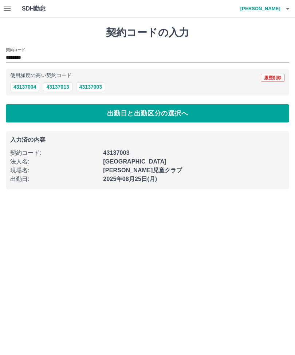 The image size is (295, 355). What do you see at coordinates (91, 87) in the screenshot?
I see `button: 43137003` at bounding box center [91, 87].